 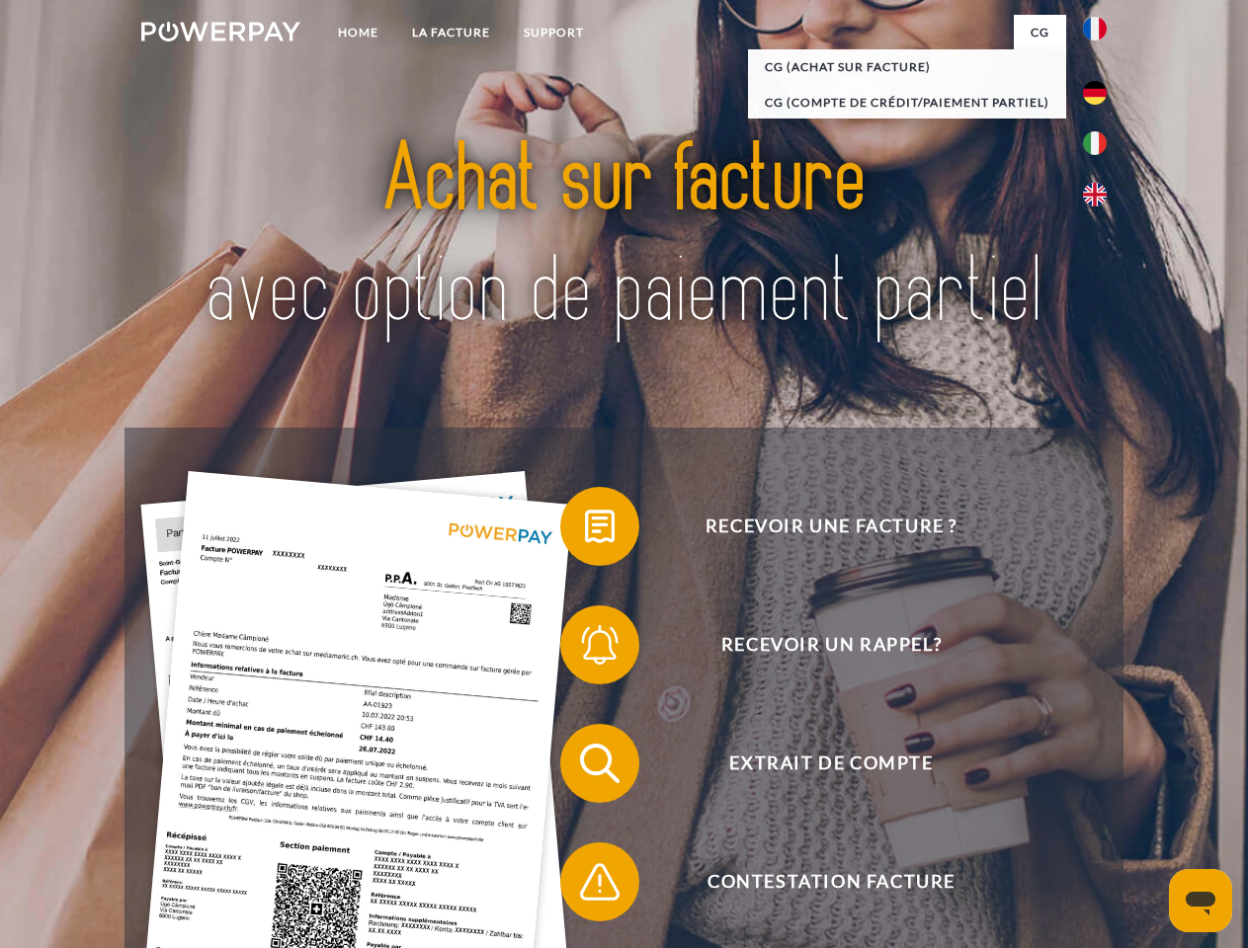 What do you see at coordinates (450, 33) in the screenshot?
I see `a: LA FACTURE` at bounding box center [450, 33].